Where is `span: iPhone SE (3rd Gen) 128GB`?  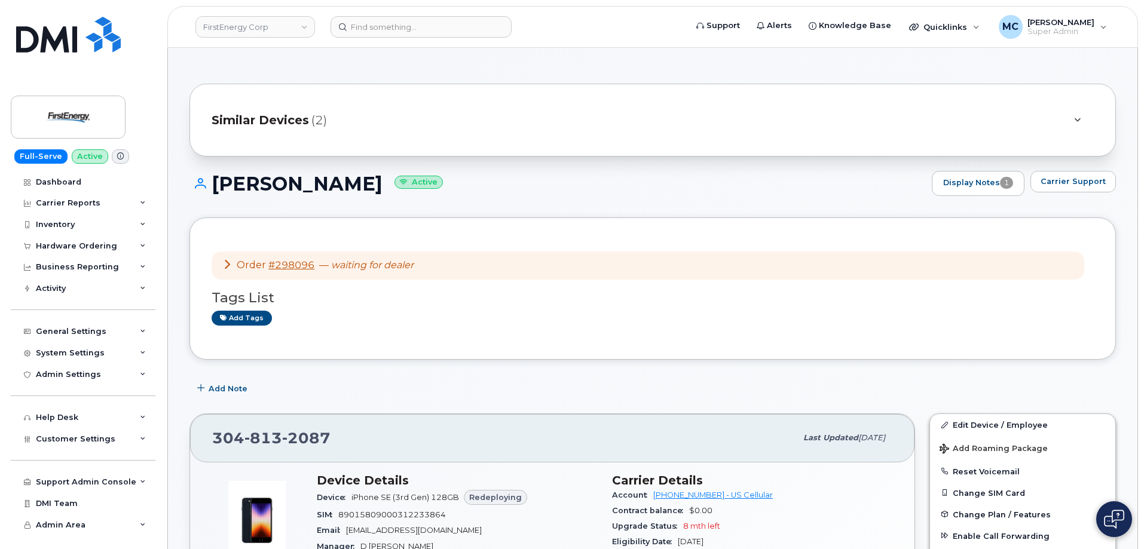
span: iPhone SE (3rd Gen) 128GB is located at coordinates (405, 497).